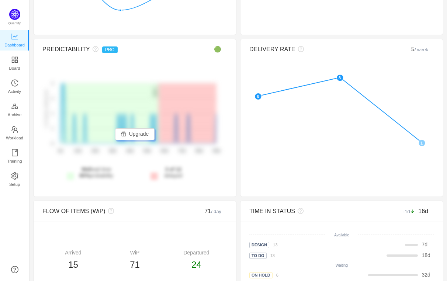  What do you see at coordinates (110, 50) in the screenshot?
I see `span: PRO` at bounding box center [110, 50].